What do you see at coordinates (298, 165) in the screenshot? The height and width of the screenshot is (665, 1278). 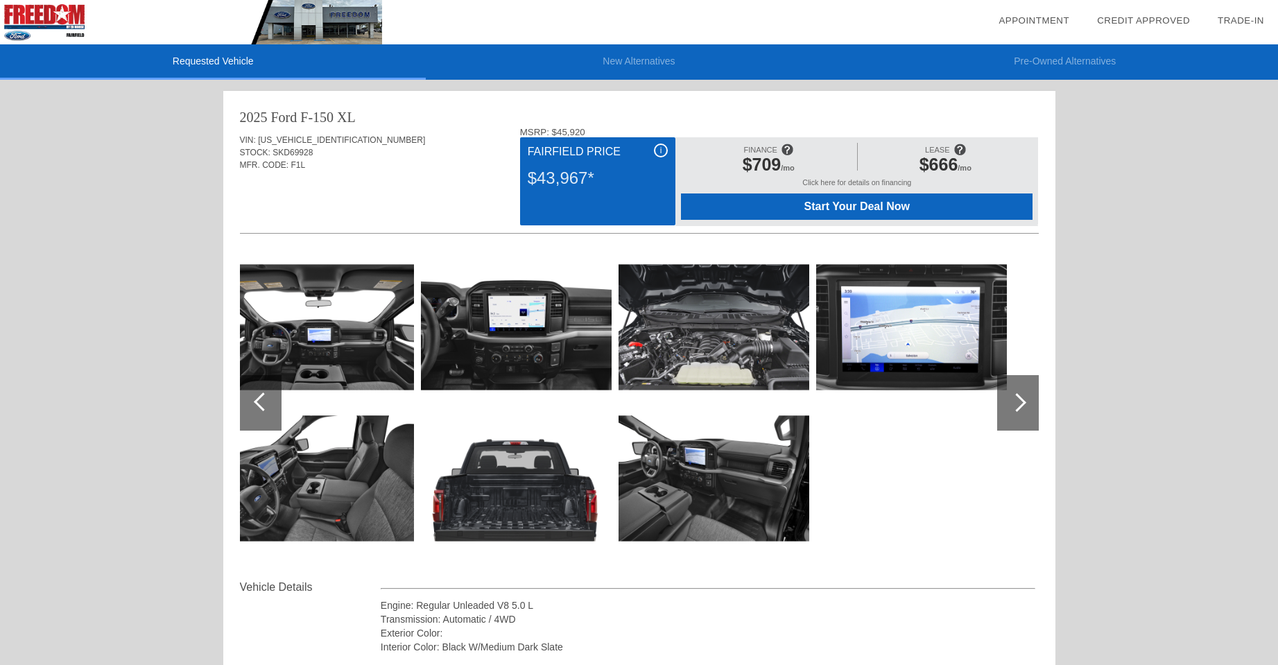 I see `span: F1L` at bounding box center [298, 165].